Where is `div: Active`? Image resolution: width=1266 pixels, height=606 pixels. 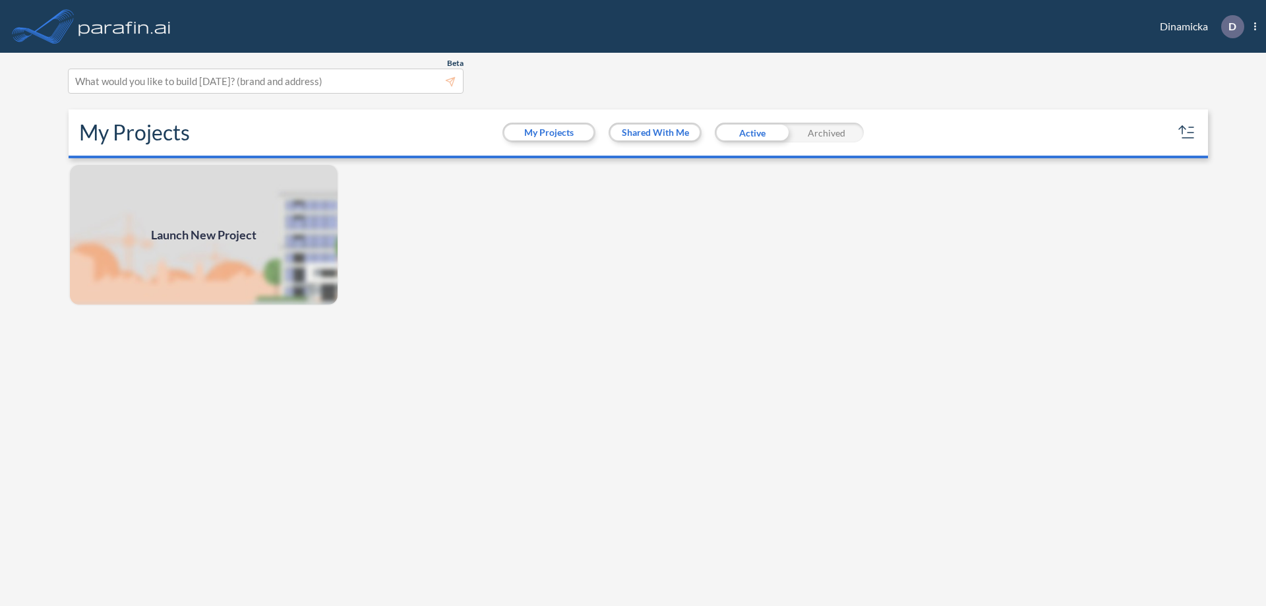 div: Active is located at coordinates (752, 133).